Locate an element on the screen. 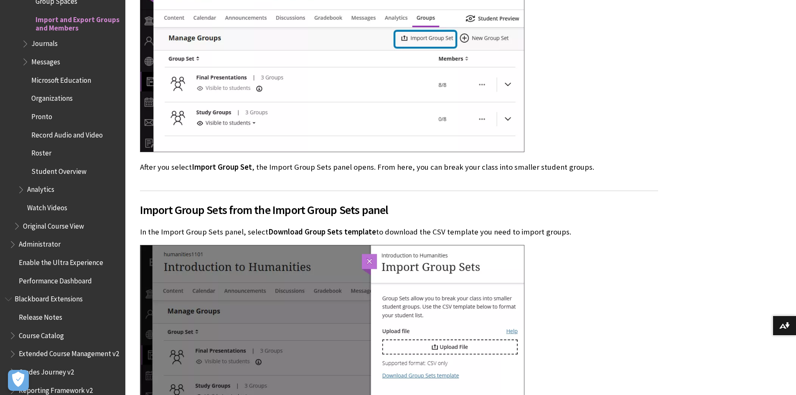 This screenshot has width=796, height=395. span: Student Overview is located at coordinates (59, 170).